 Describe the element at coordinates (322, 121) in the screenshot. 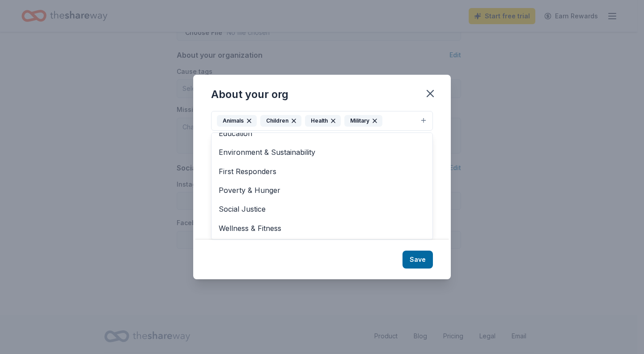

I see `button: AnimalsChildrenHealthMilitary` at that location.